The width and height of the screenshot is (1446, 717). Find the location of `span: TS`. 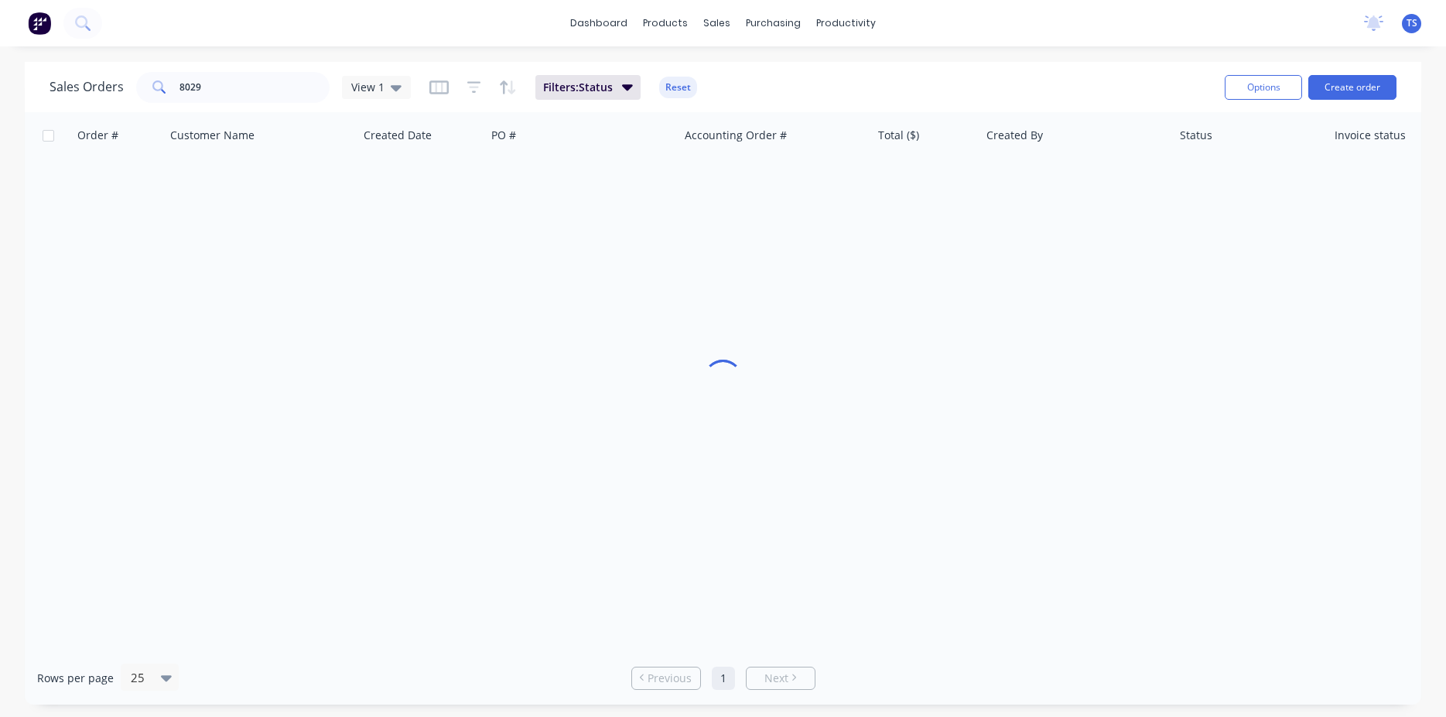

span: TS is located at coordinates (1412, 23).